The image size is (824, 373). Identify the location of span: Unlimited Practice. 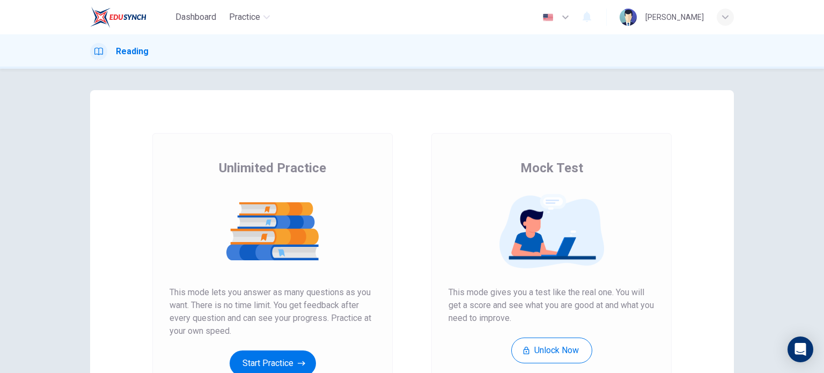
(273, 168).